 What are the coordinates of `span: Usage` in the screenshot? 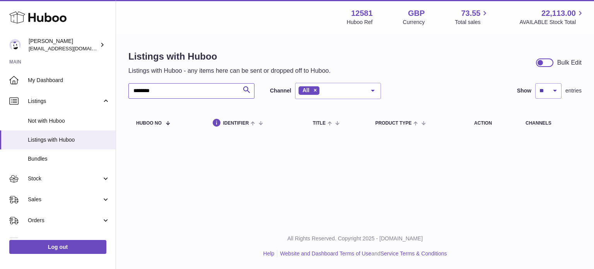 It's located at (69, 241).